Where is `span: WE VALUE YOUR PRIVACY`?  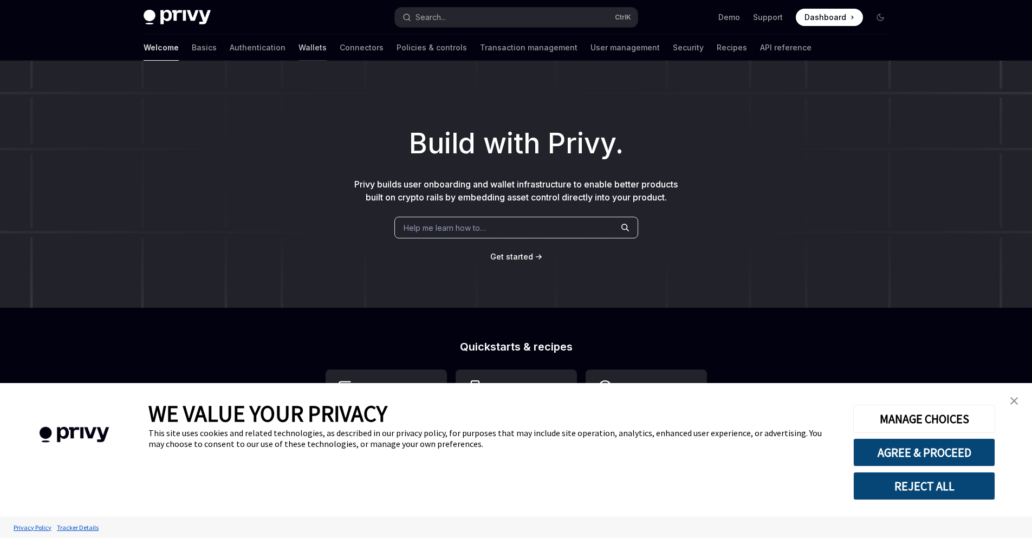
span: WE VALUE YOUR PRIVACY is located at coordinates (268, 413).